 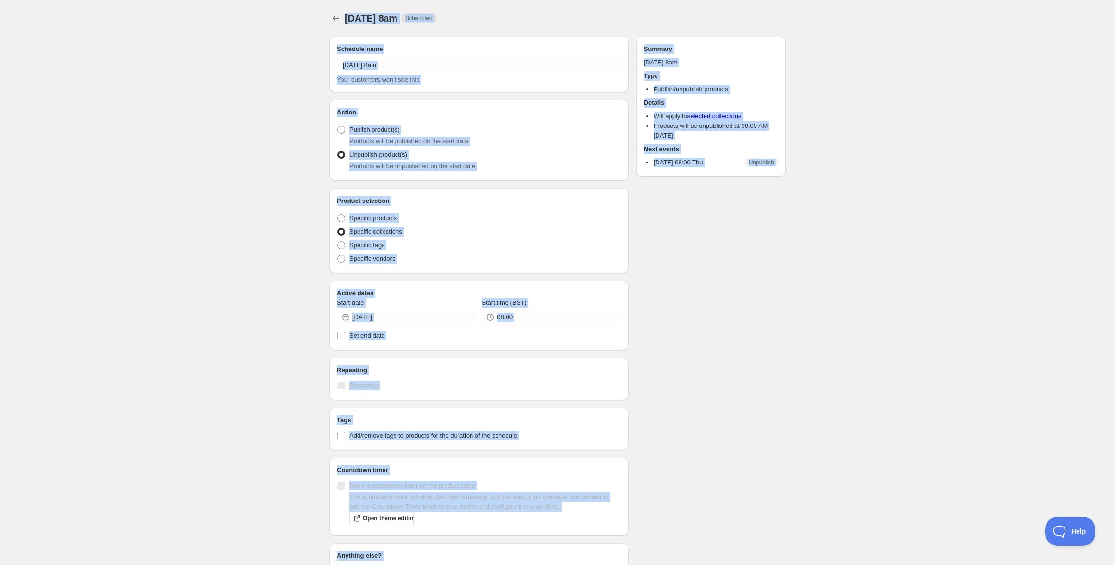 What do you see at coordinates (711, 103) in the screenshot?
I see `h2: Details` at bounding box center [711, 103].